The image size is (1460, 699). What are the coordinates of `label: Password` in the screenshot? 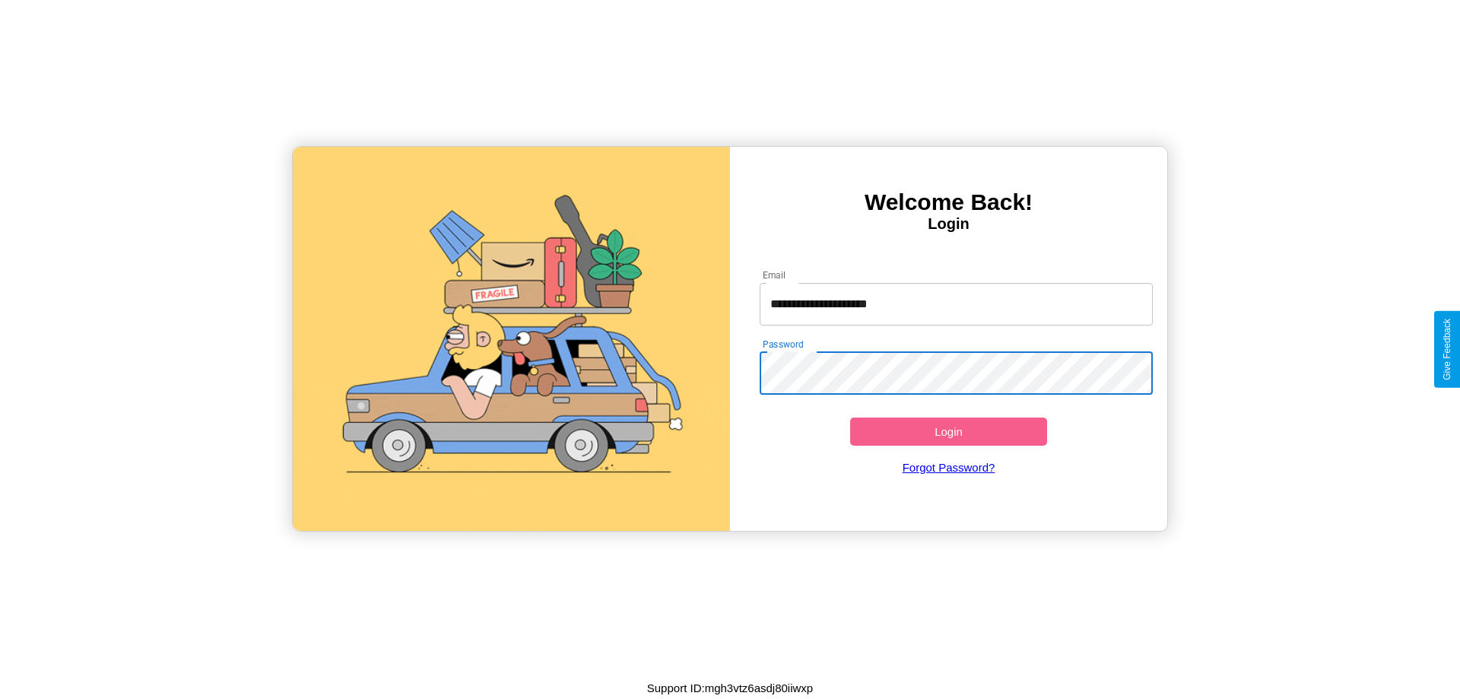 It's located at (782, 344).